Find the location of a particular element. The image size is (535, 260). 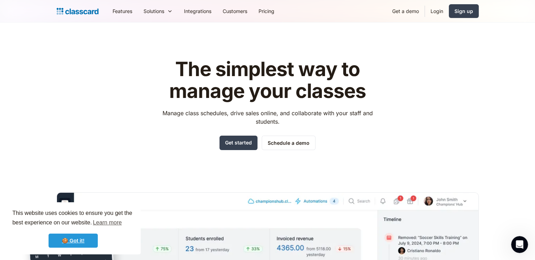

p: Manage class schedules, drive sales online, and collaborate with your staff and students. is located at coordinates (267, 117).